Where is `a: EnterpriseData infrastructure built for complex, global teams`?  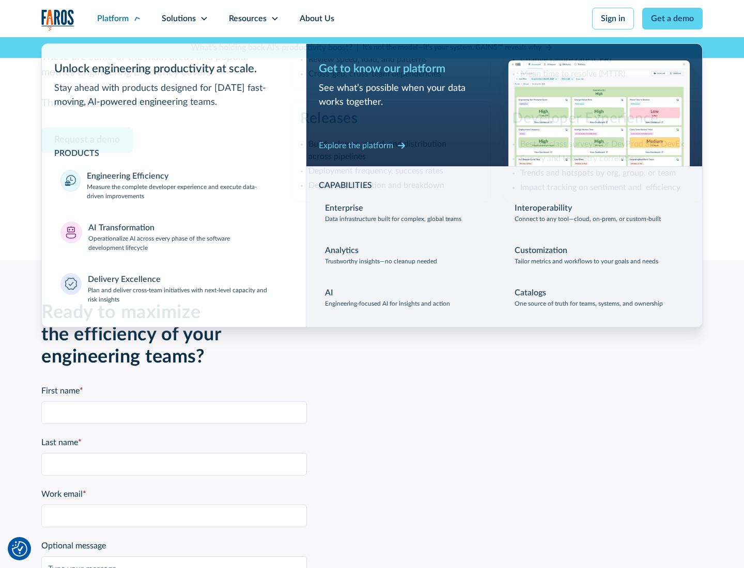 a: EnterpriseData infrastructure built for complex, global teams is located at coordinates (409, 213).